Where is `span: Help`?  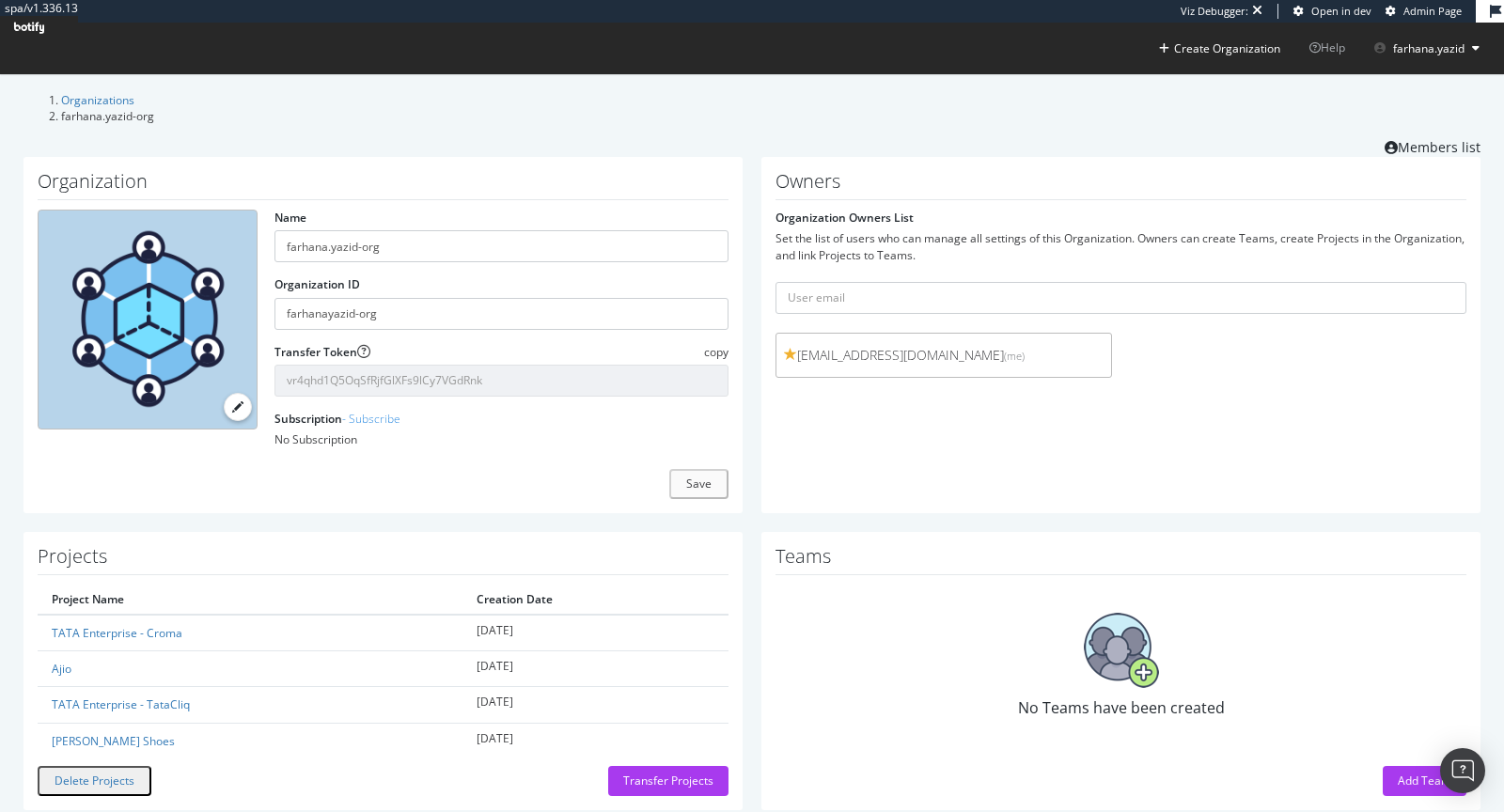
span: Help is located at coordinates (1328, 47).